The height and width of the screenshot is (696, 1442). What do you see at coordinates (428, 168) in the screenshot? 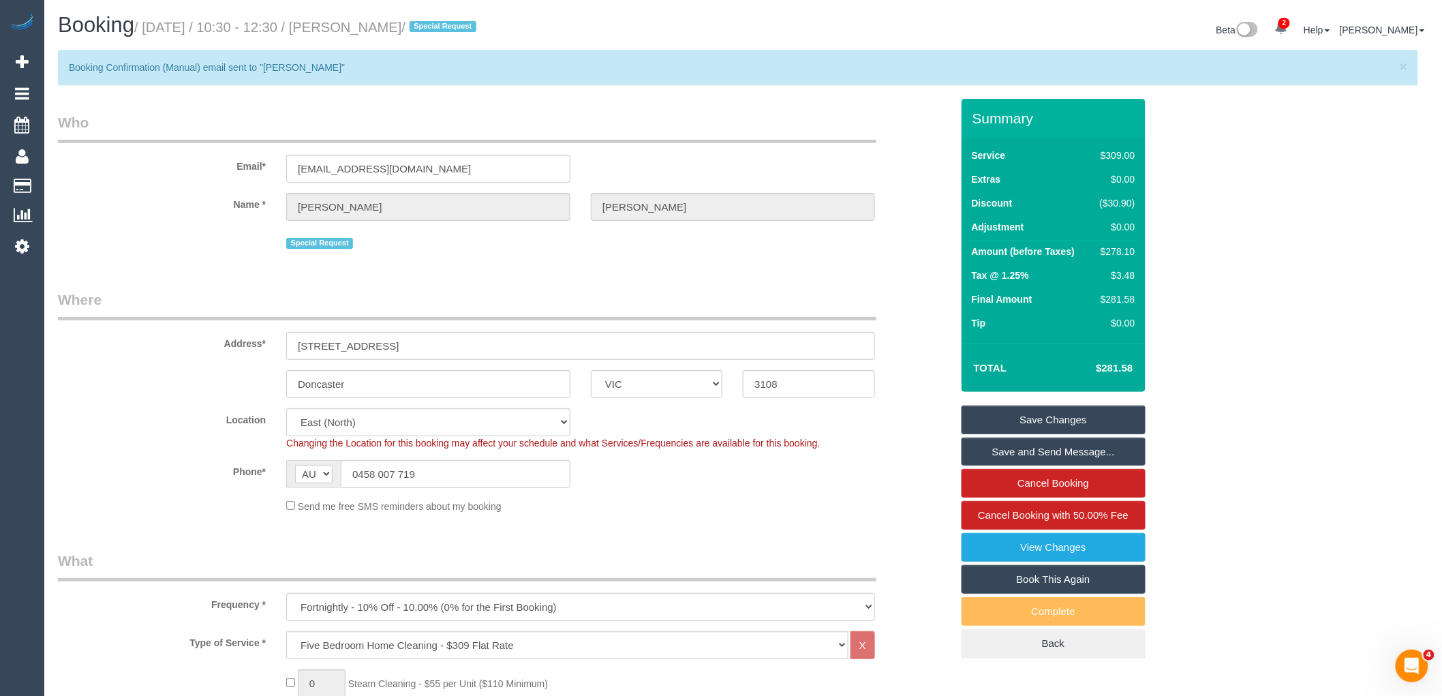
I see `input: Email*` at bounding box center [428, 168].